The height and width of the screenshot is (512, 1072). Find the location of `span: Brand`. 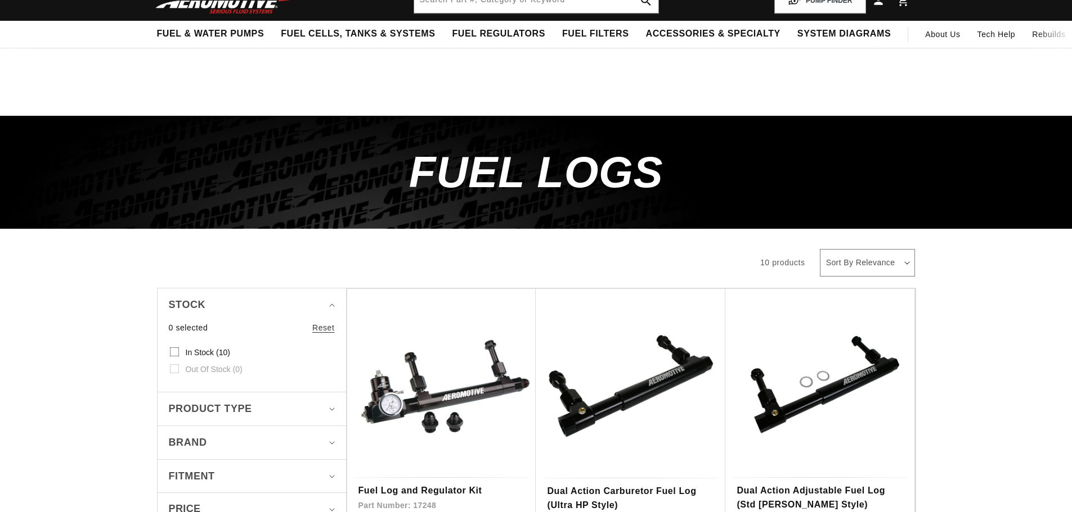

span: Brand is located at coordinates (188, 443).